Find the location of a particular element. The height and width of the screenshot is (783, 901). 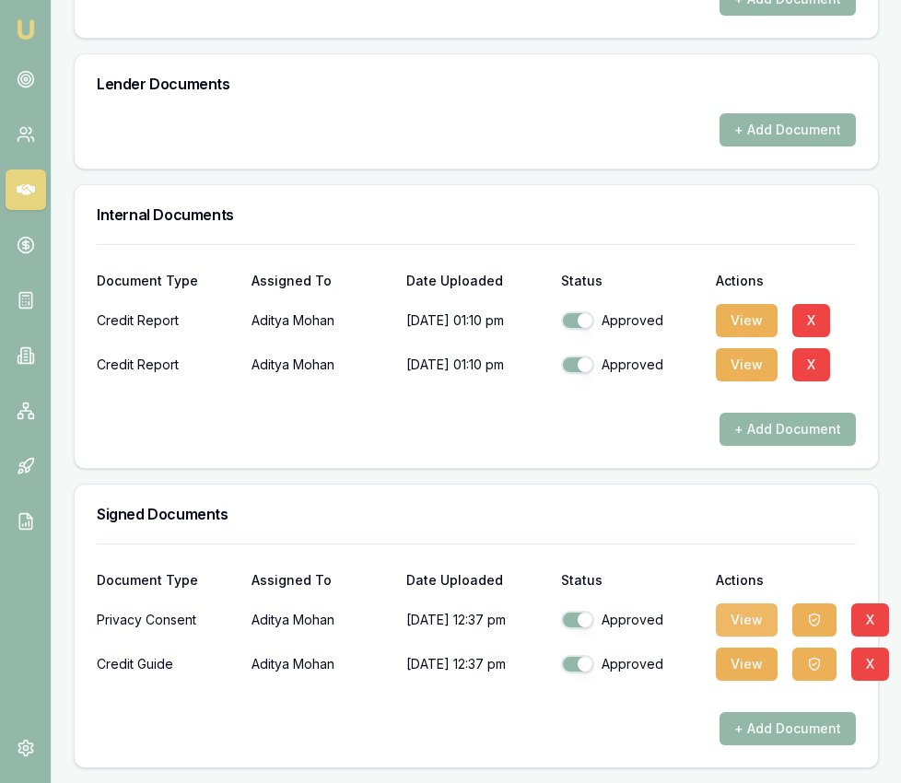

div: Credit Guide is located at coordinates (167, 664).